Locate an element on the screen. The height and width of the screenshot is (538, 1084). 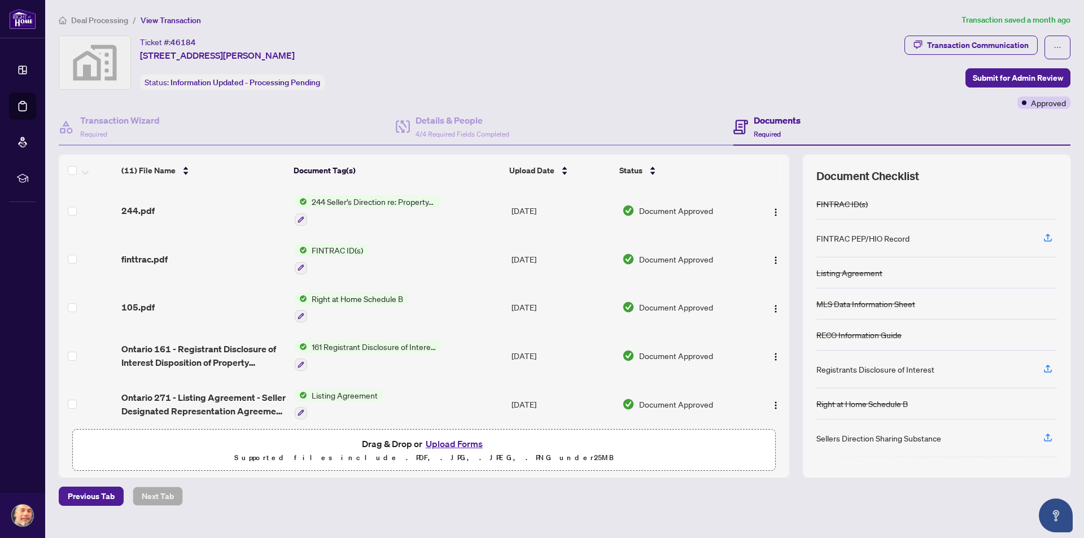
span: Previous Tab is located at coordinates (91, 496).